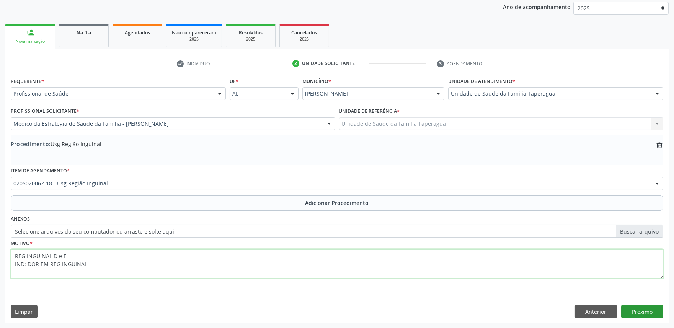  What do you see at coordinates (112, 94) in the screenshot?
I see `span: Profissional de Saúde` at bounding box center [112, 94].